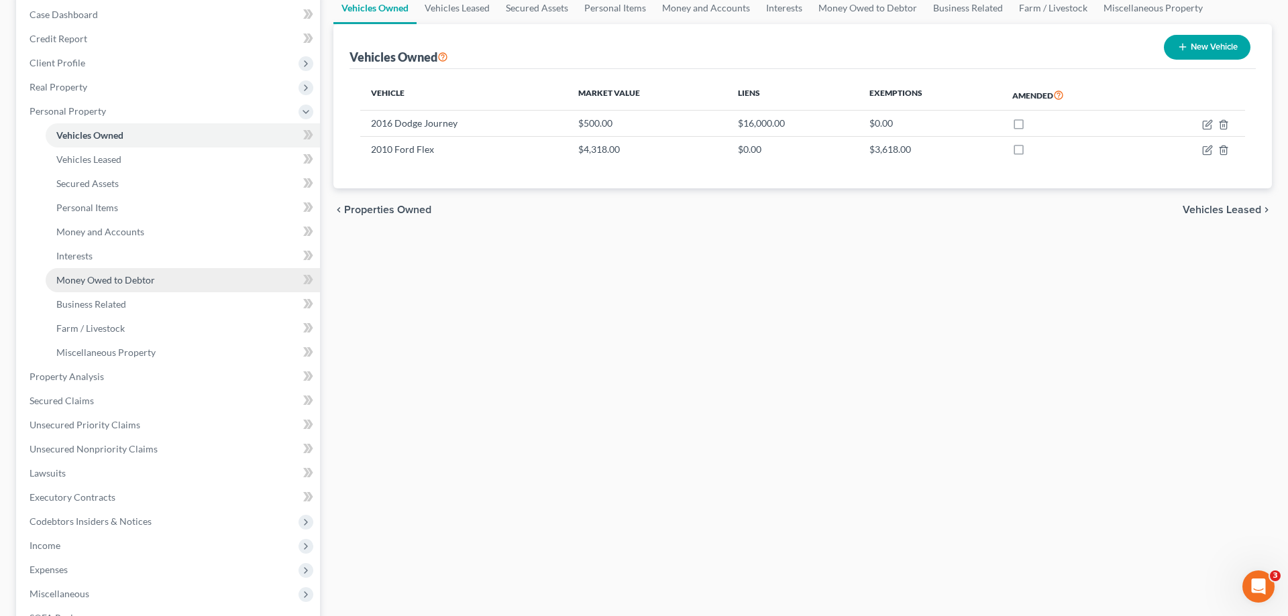  Describe the element at coordinates (182, 232) in the screenshot. I see `a: Money and Accounts` at that location.